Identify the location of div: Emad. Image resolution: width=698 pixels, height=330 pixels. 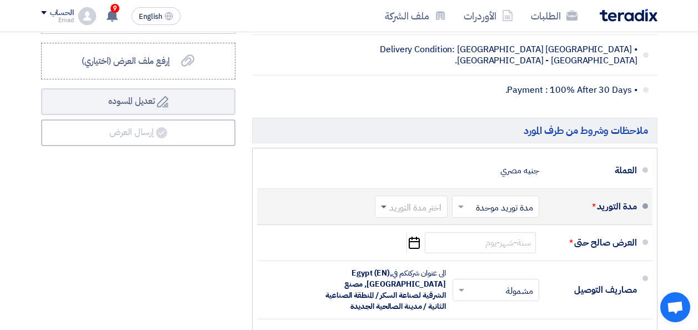
(57, 20).